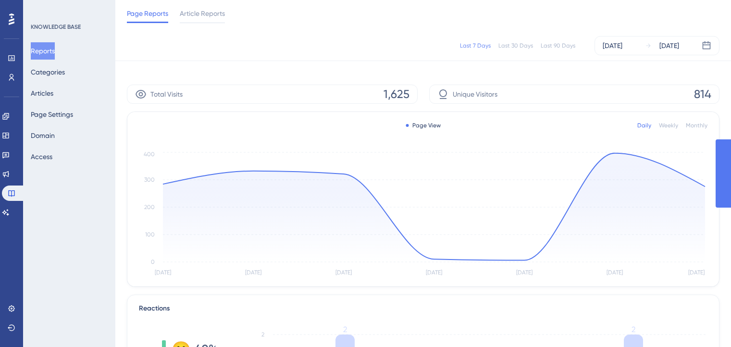 The width and height of the screenshot is (731, 347). What do you see at coordinates (397, 94) in the screenshot?
I see `span: 1,625` at bounding box center [397, 94].